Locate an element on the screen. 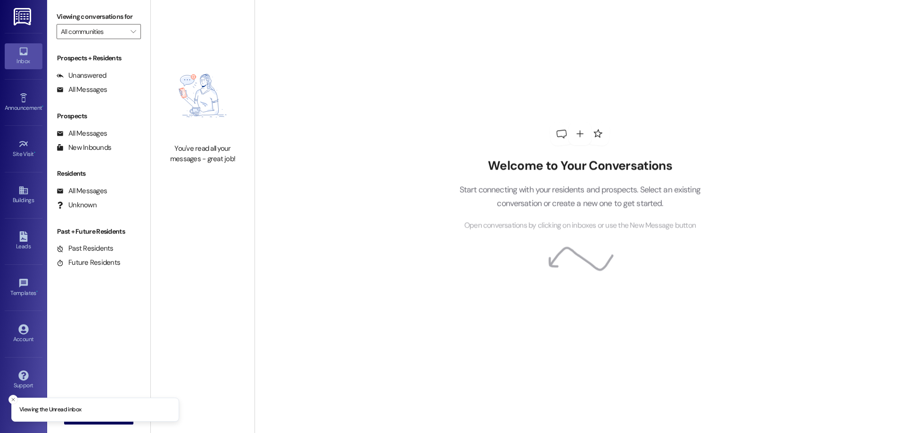 The height and width of the screenshot is (433, 905). div: Unknown is located at coordinates (76, 205).